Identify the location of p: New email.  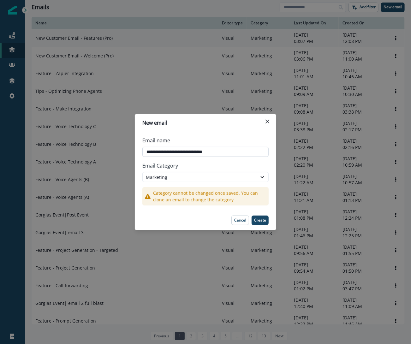
(155, 123).